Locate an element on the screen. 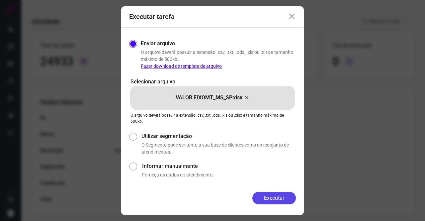 The image size is (425, 221). p: O Segmento pode ser tanto a sua base de clientes como um conjunto de atendimentos. is located at coordinates (218, 148).